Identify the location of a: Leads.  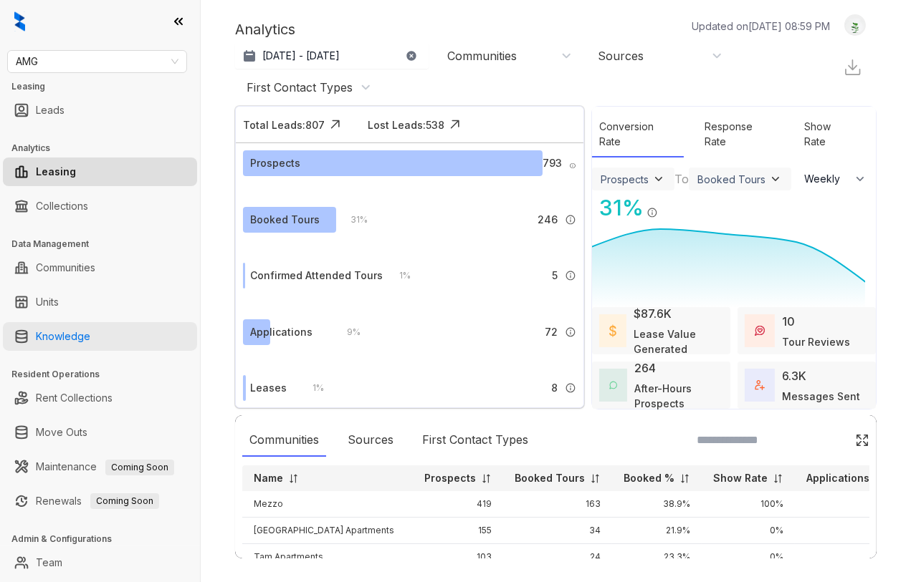
(50, 110).